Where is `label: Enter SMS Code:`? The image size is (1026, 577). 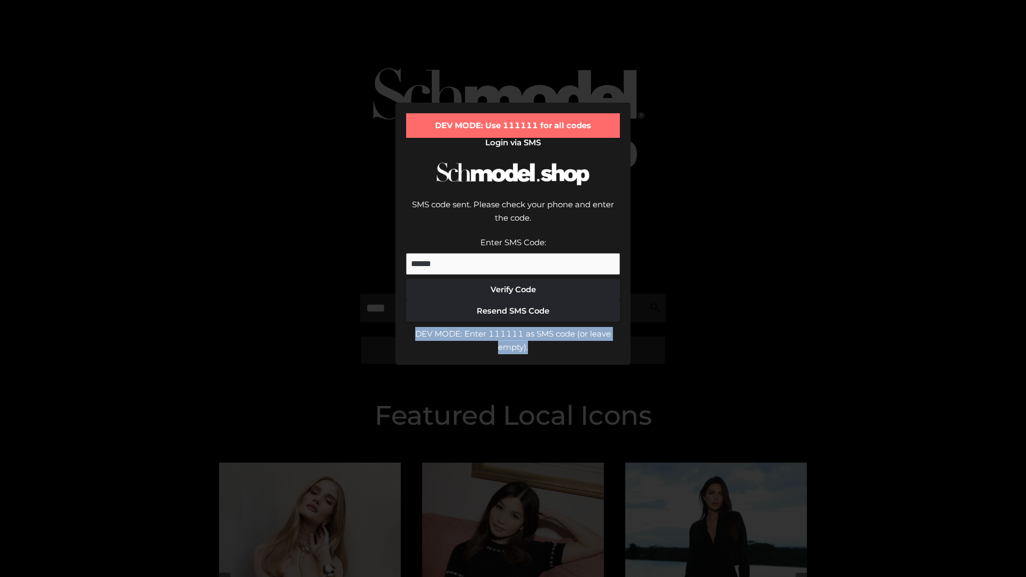
label: Enter SMS Code: is located at coordinates (513, 242).